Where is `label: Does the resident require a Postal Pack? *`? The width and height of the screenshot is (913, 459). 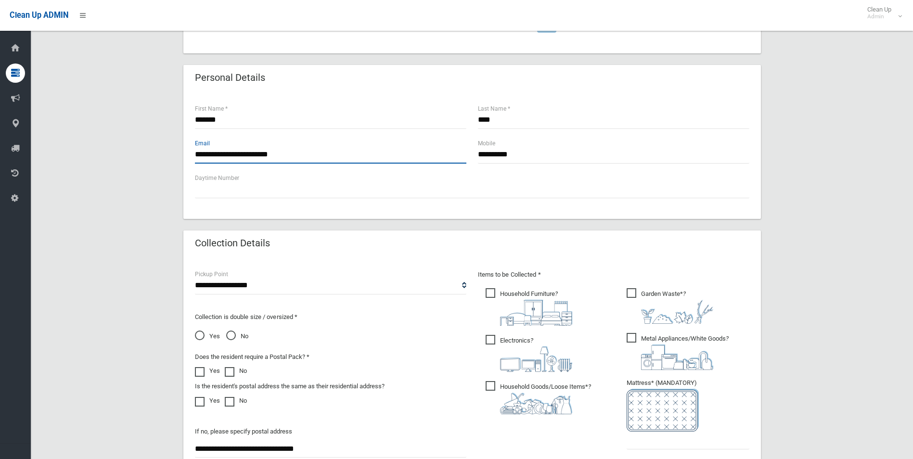
label: Does the resident require a Postal Pack? * is located at coordinates (252, 357).